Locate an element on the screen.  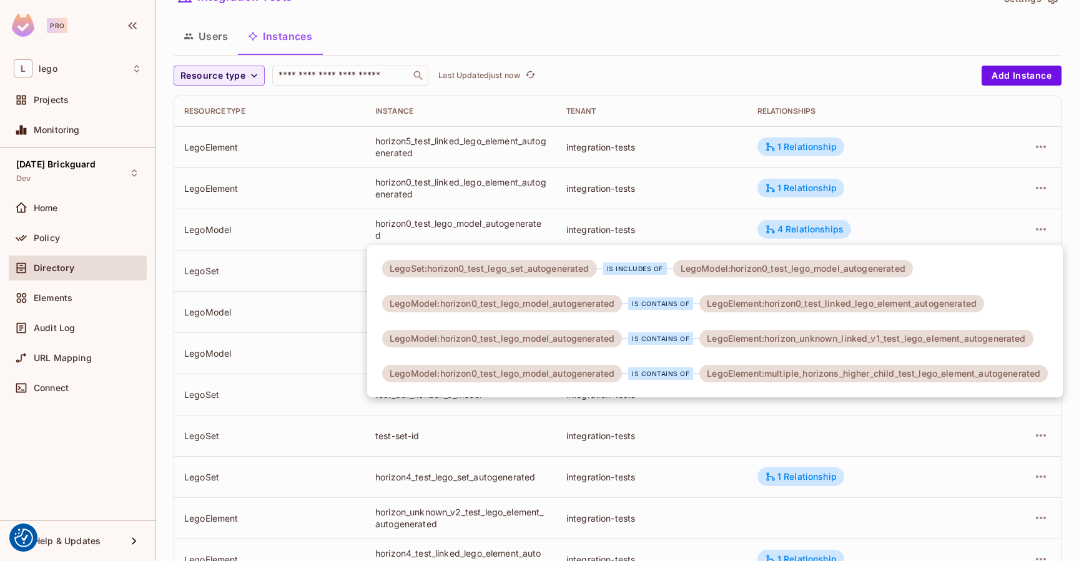
img: Revisit consent button is located at coordinates (24, 538).